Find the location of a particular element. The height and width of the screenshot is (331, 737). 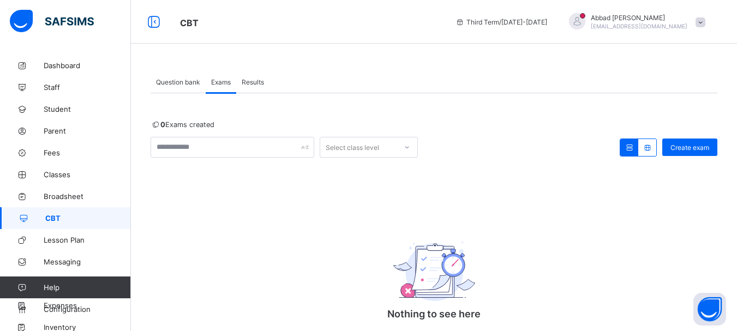

div: AbbadKhalid is located at coordinates (634, 22).